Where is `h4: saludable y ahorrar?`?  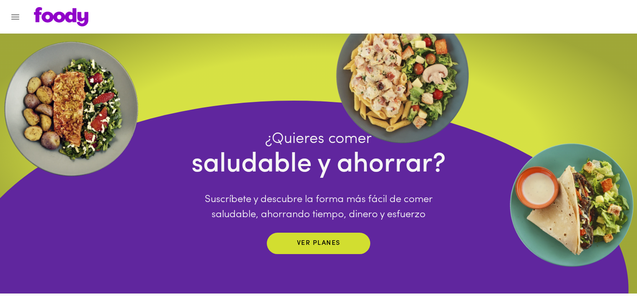 h4: saludable y ahorrar? is located at coordinates (319, 165).